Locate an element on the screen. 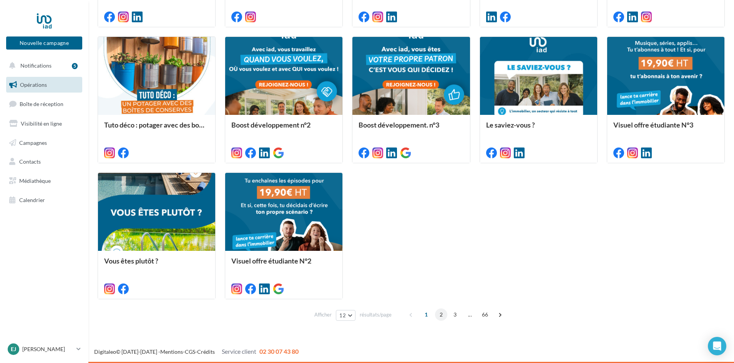 The width and height of the screenshot is (734, 363). div: Boost développement. n°3 is located at coordinates (411, 129).